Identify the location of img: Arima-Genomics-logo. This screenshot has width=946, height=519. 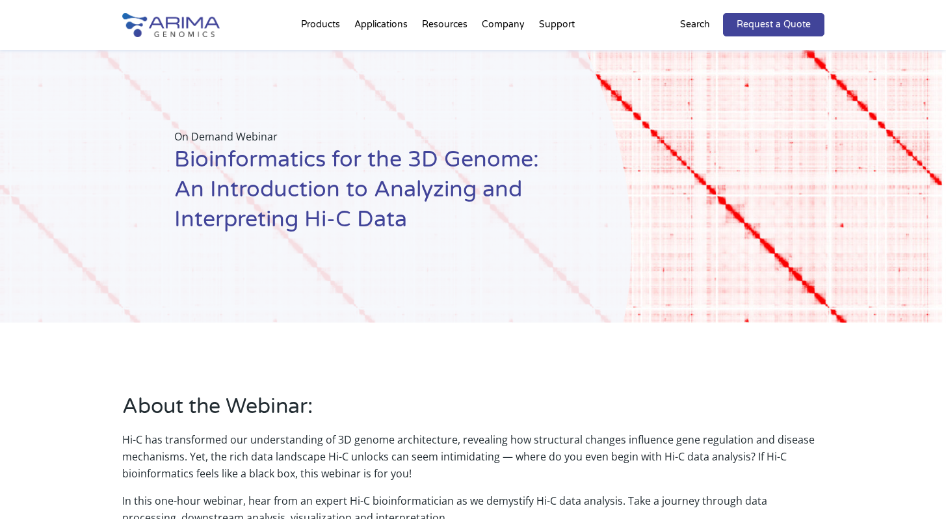
(171, 25).